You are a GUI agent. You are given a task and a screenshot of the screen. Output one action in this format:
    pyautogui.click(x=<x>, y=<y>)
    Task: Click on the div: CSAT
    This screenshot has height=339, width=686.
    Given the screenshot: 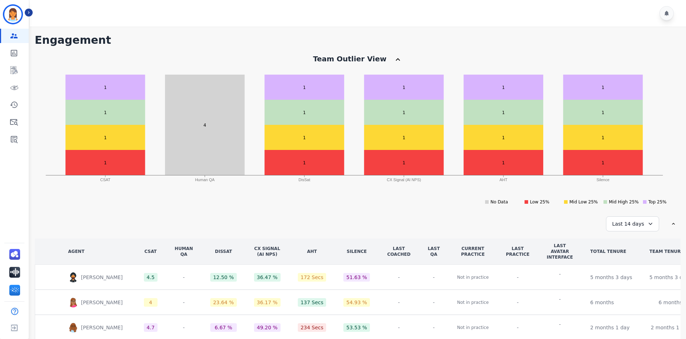 What is the action you would take?
    pyautogui.click(x=151, y=252)
    